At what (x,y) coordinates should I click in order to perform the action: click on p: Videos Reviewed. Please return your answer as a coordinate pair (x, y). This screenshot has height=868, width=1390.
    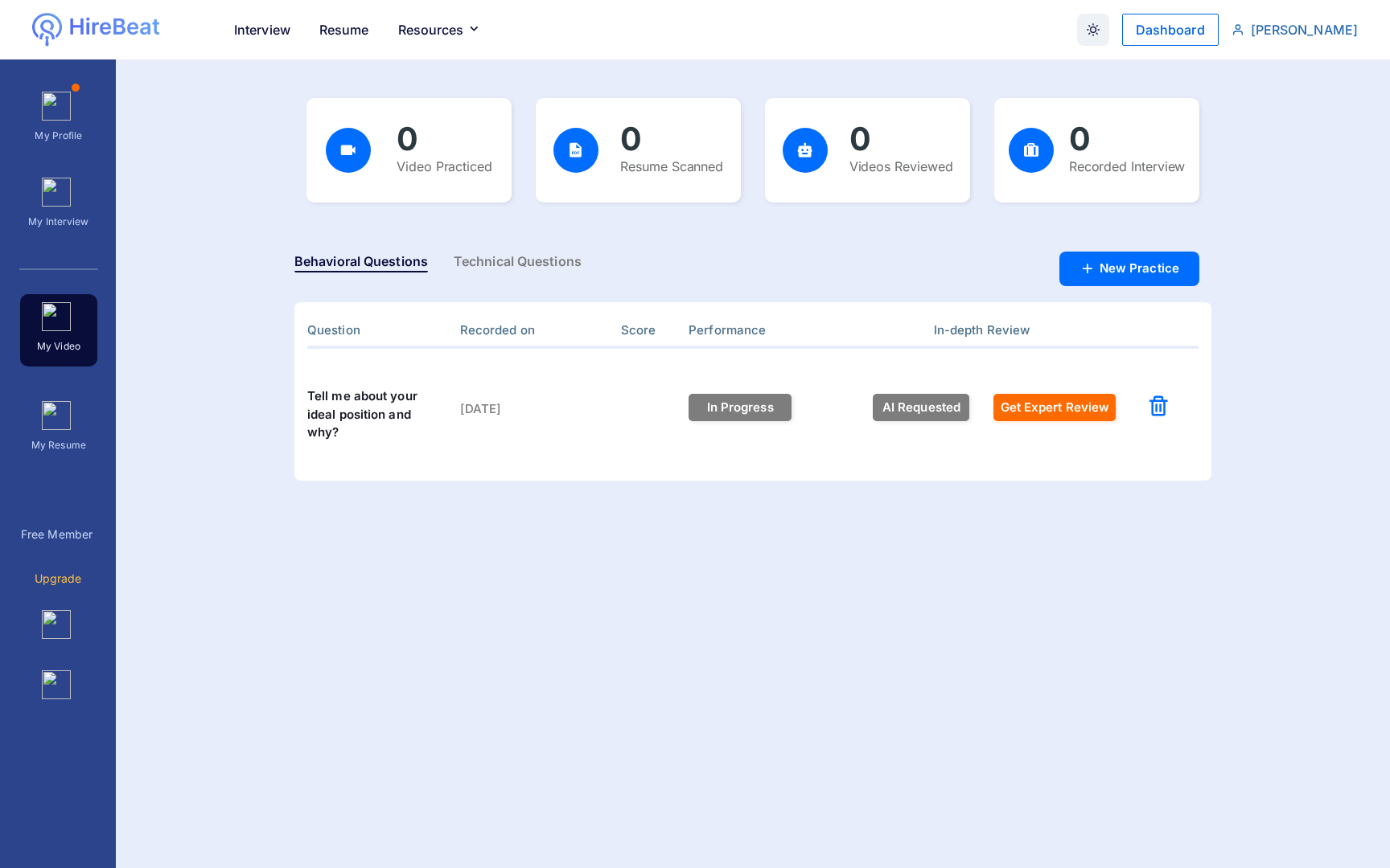
    Looking at the image, I should click on (901, 166).